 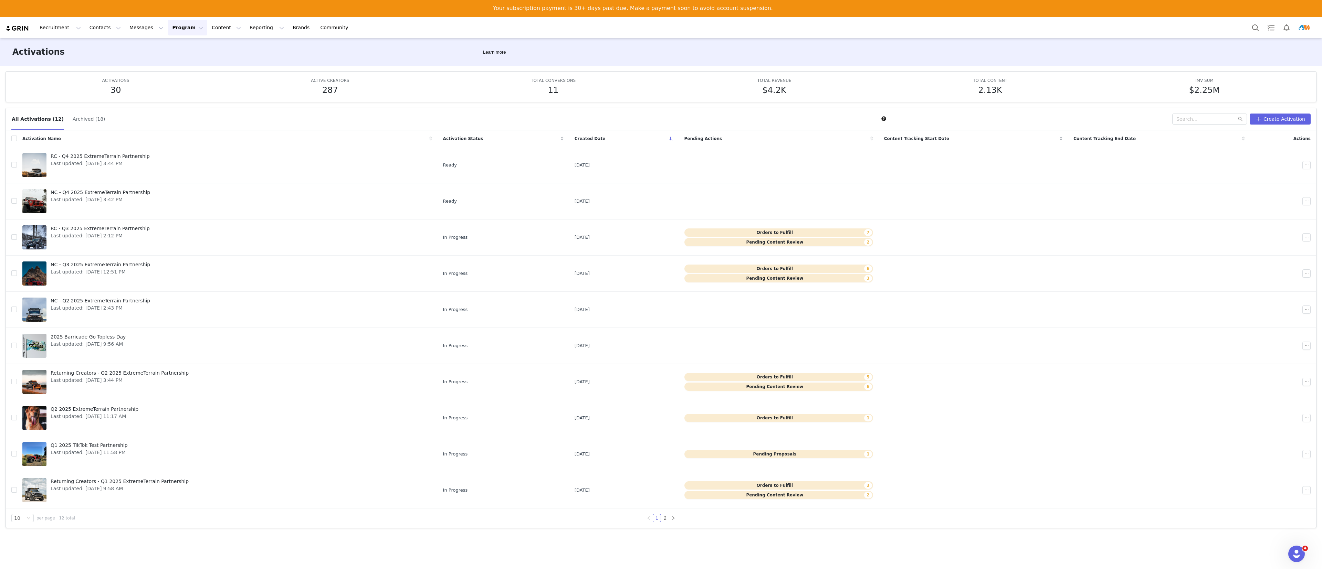 I want to click on i: icon: down, so click(x=29, y=519).